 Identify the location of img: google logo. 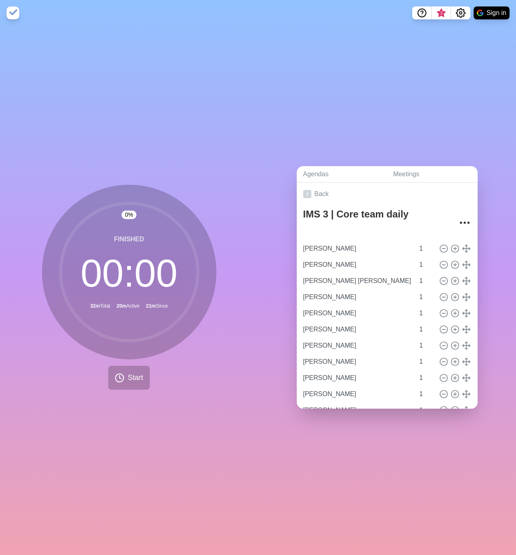
(480, 13).